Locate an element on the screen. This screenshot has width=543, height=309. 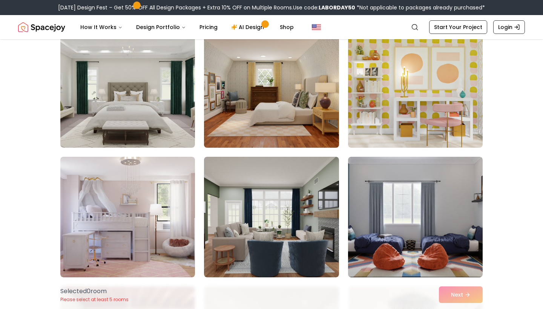
nav: Global is located at coordinates (272, 27).